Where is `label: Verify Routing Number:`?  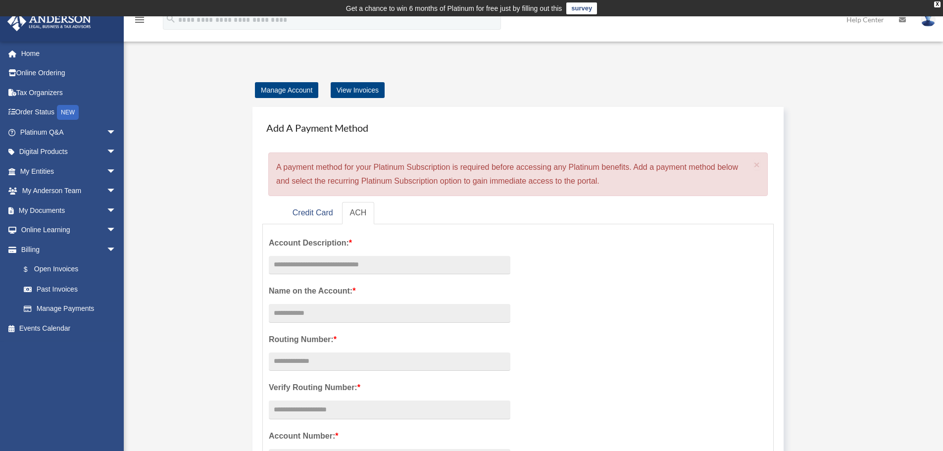 label: Verify Routing Number: is located at coordinates (389, 387).